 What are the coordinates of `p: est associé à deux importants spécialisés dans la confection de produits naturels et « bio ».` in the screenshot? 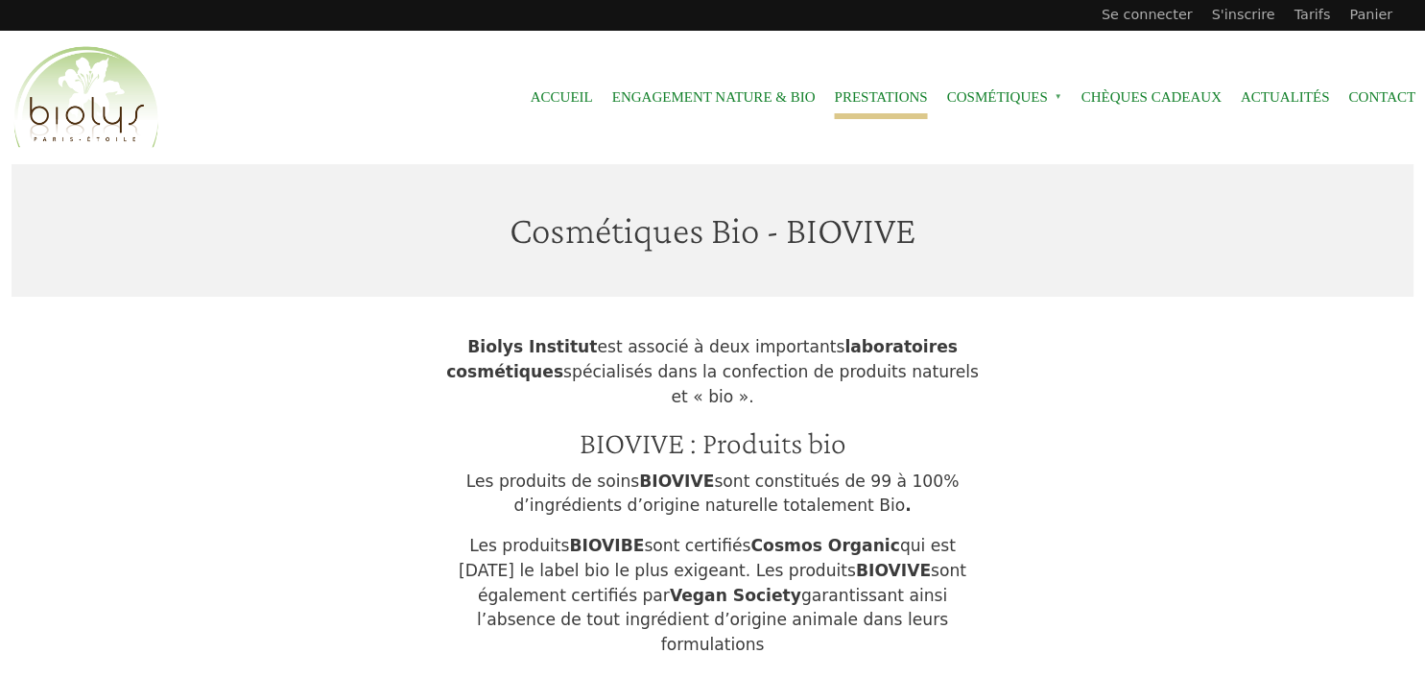 It's located at (713, 371).